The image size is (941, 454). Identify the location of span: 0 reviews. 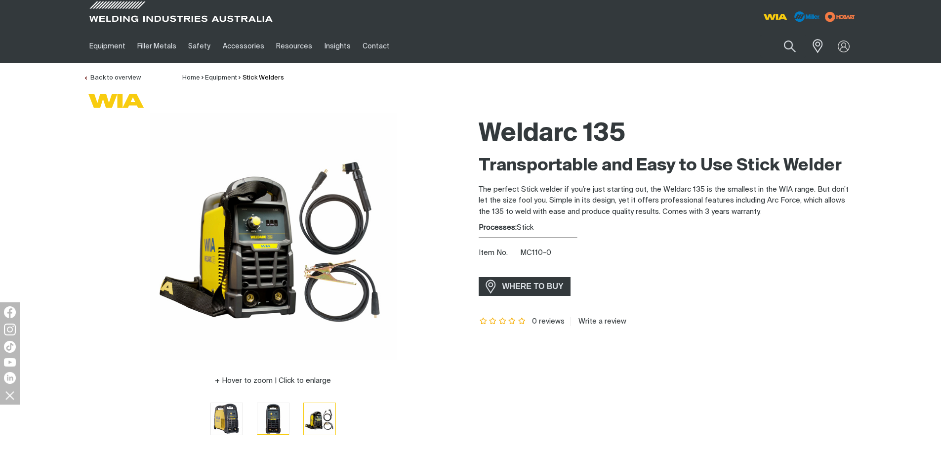
(548, 321).